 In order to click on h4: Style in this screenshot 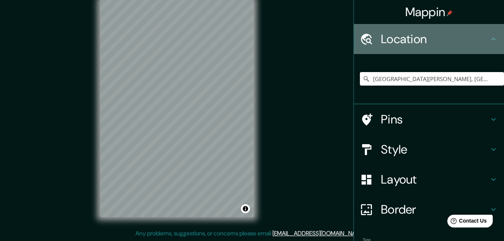, I will do `click(435, 149)`.